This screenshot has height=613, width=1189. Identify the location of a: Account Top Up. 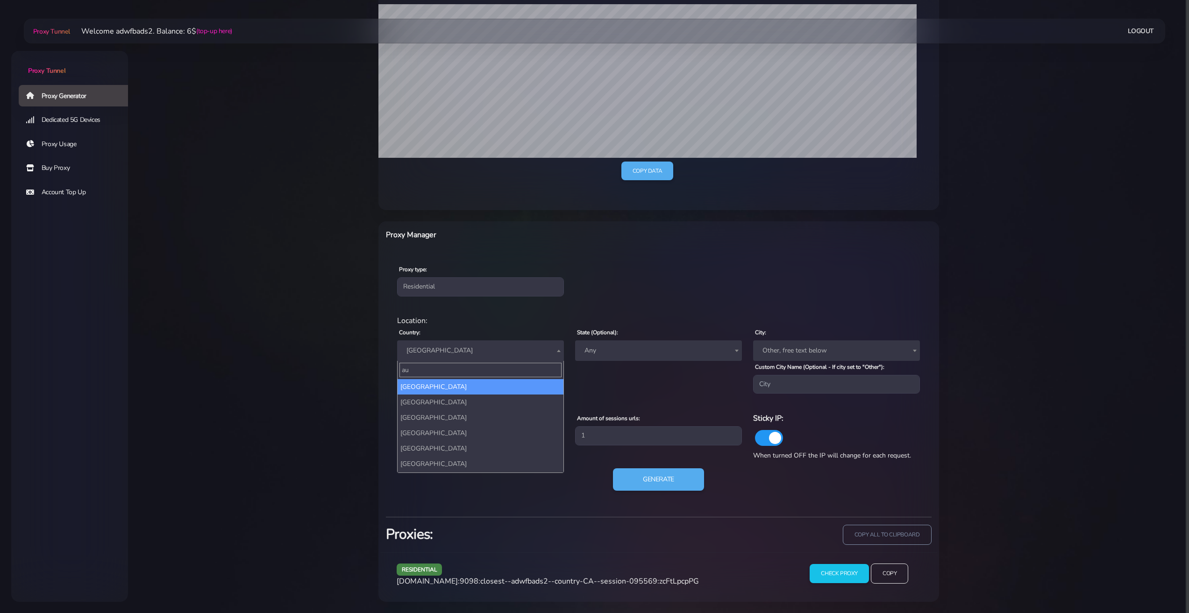
(77, 192).